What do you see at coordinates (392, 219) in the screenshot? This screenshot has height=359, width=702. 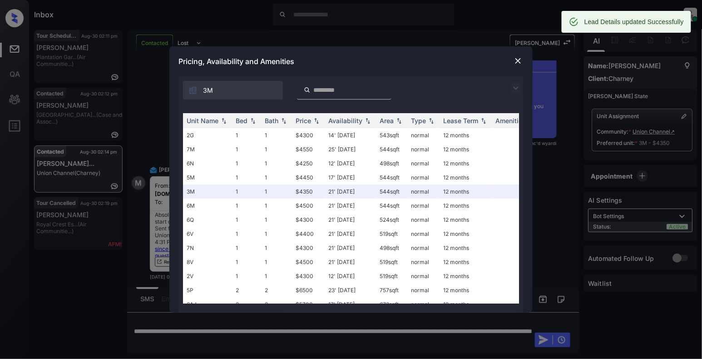 I see `td: 524 sqft` at bounding box center [392, 219].